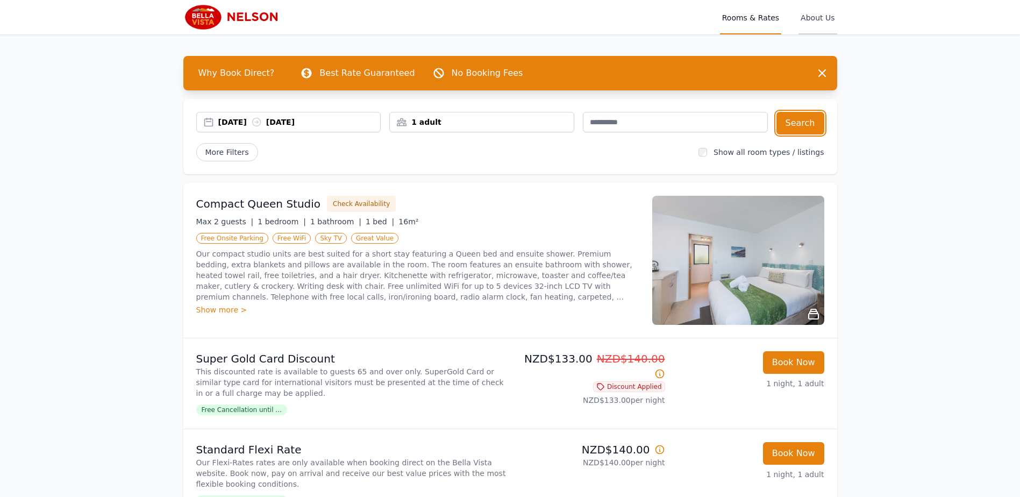 Image resolution: width=1020 pixels, height=497 pixels. Describe the element at coordinates (418, 275) in the screenshot. I see `p: Our compact studio units are best suited for a short stay featuring a Queen bed and ensuite showe...` at that location.